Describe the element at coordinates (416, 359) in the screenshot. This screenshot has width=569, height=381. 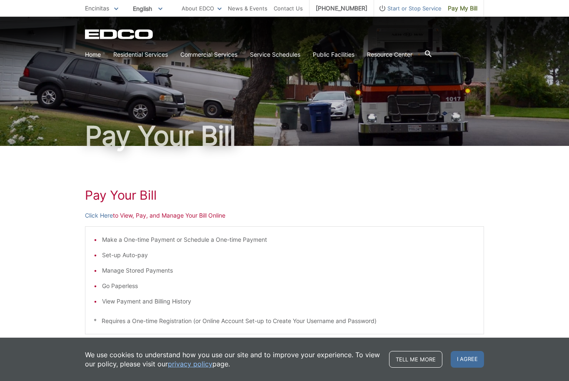
I see `a: Tell me more` at that location.